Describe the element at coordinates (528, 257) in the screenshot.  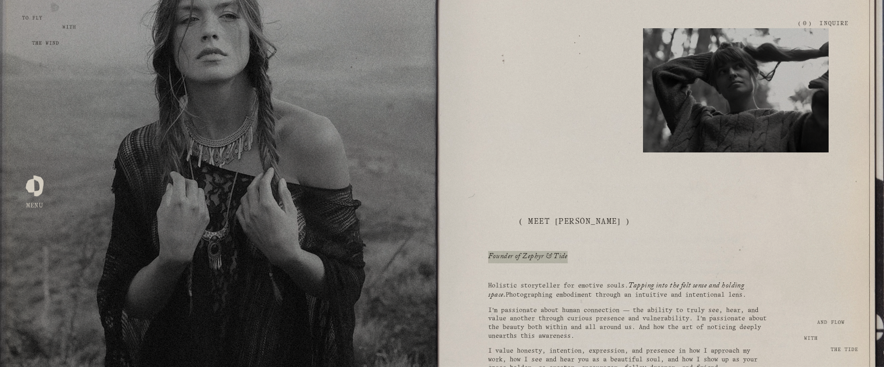
I see `em: Founder of Zephyr & Tide` at that location.